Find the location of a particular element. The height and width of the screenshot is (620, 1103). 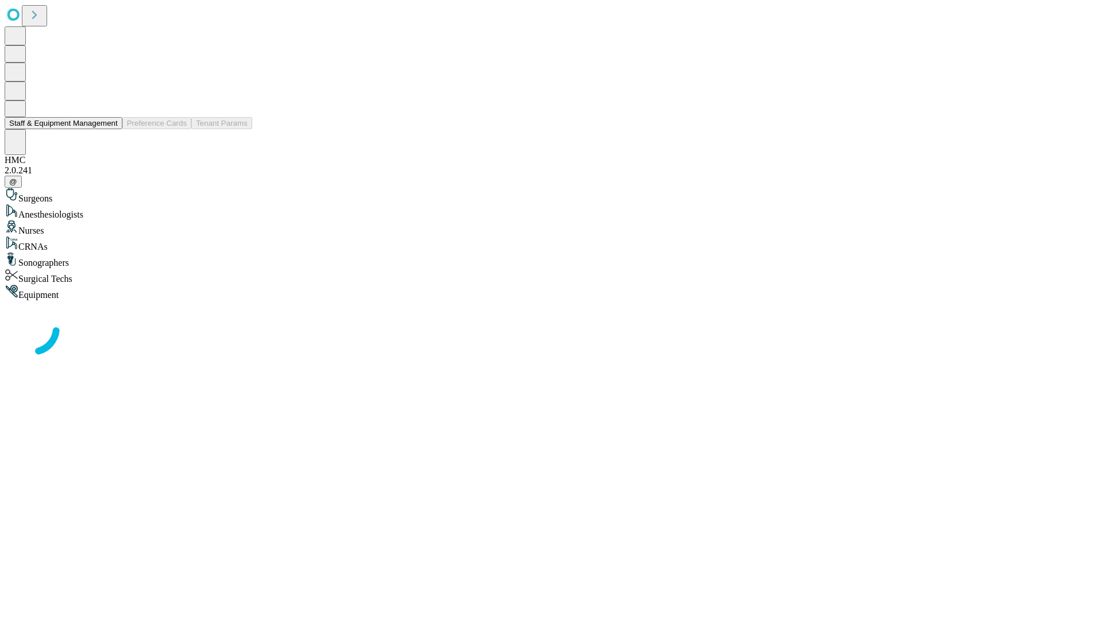

button: Staff & Equipment Management is located at coordinates (63, 123).